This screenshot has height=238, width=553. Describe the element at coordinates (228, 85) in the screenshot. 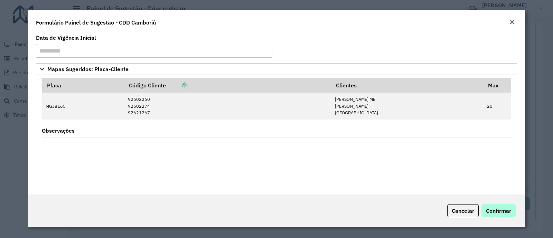

I see `th: Código Cliente` at that location.